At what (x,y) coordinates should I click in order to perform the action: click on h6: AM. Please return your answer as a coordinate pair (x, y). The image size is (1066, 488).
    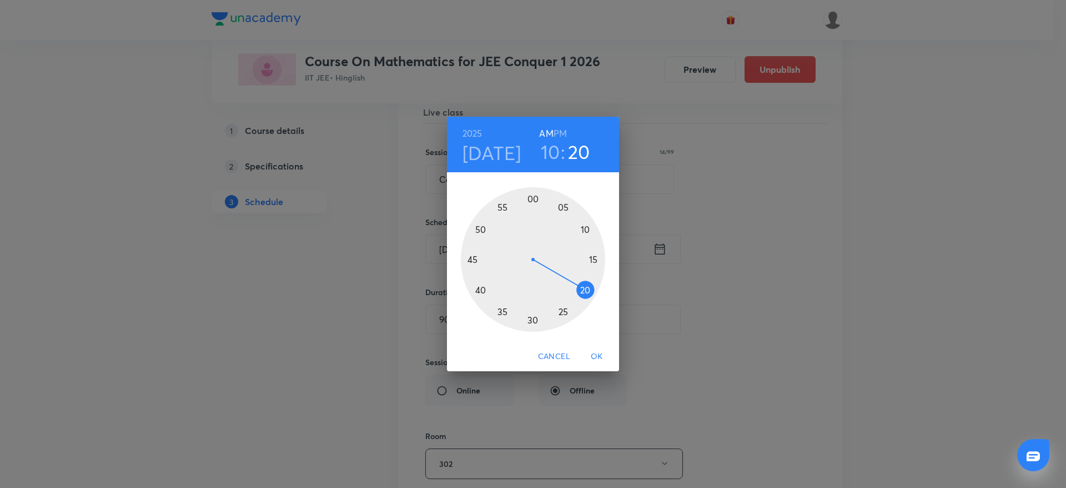
    Looking at the image, I should click on (546, 133).